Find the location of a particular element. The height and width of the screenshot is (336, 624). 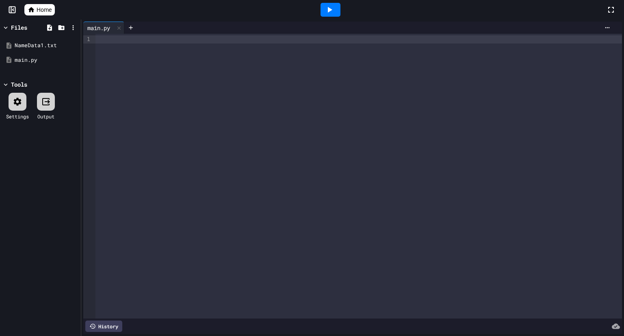

span: Home is located at coordinates (44, 10).